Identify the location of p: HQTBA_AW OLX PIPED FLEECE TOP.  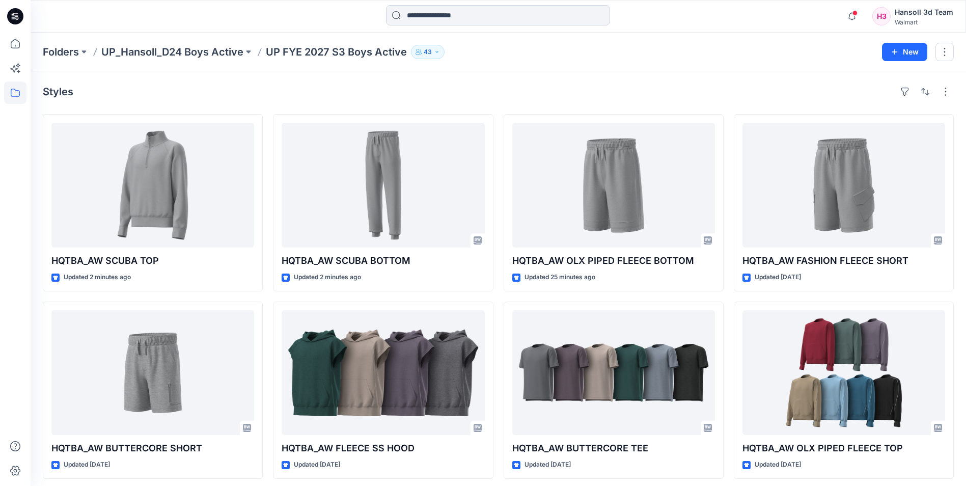
(844, 448).